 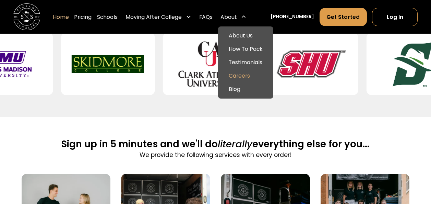 What do you see at coordinates (246, 75) in the screenshot?
I see `a: Careers` at bounding box center [246, 75].